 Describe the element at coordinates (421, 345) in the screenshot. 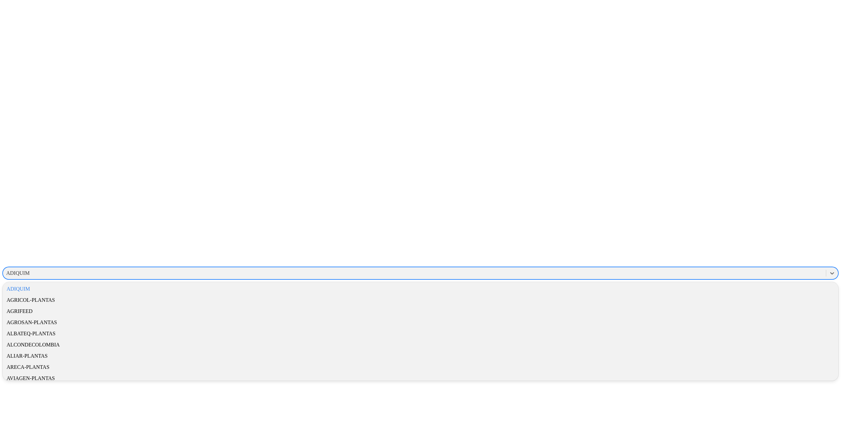

I see `div: ALCONDECOLOMBIA` at that location.